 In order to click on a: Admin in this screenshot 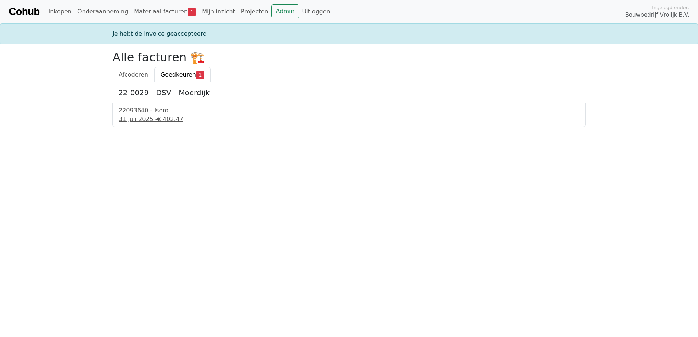, I will do `click(285, 11)`.